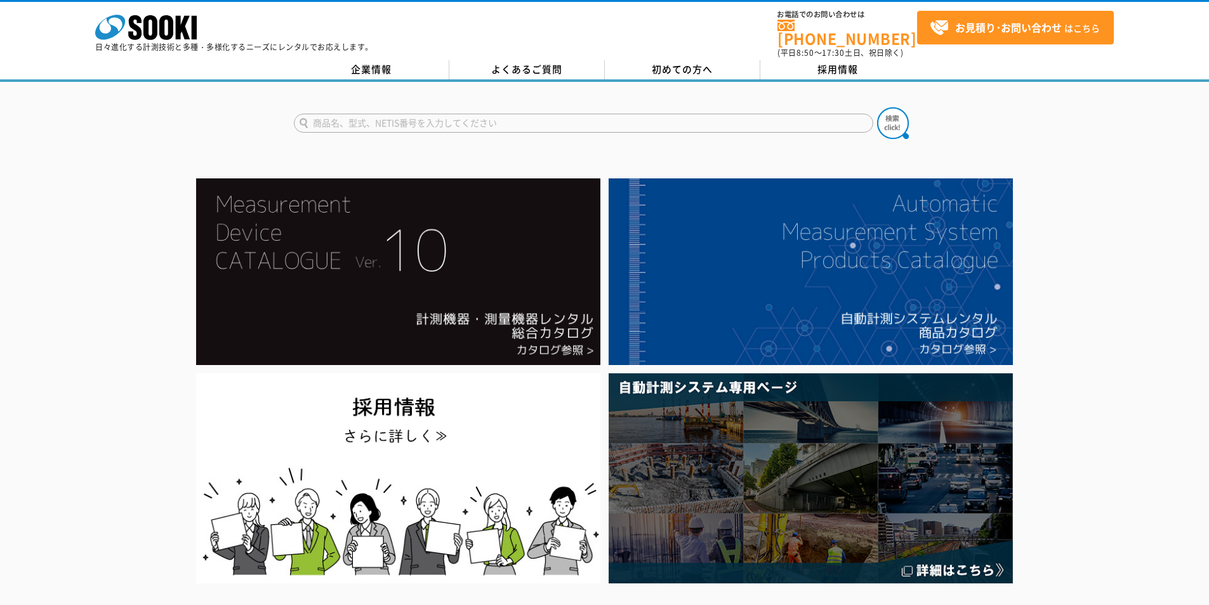 The height and width of the screenshot is (605, 1209). What do you see at coordinates (371, 70) in the screenshot?
I see `a: 企業情報` at bounding box center [371, 70].